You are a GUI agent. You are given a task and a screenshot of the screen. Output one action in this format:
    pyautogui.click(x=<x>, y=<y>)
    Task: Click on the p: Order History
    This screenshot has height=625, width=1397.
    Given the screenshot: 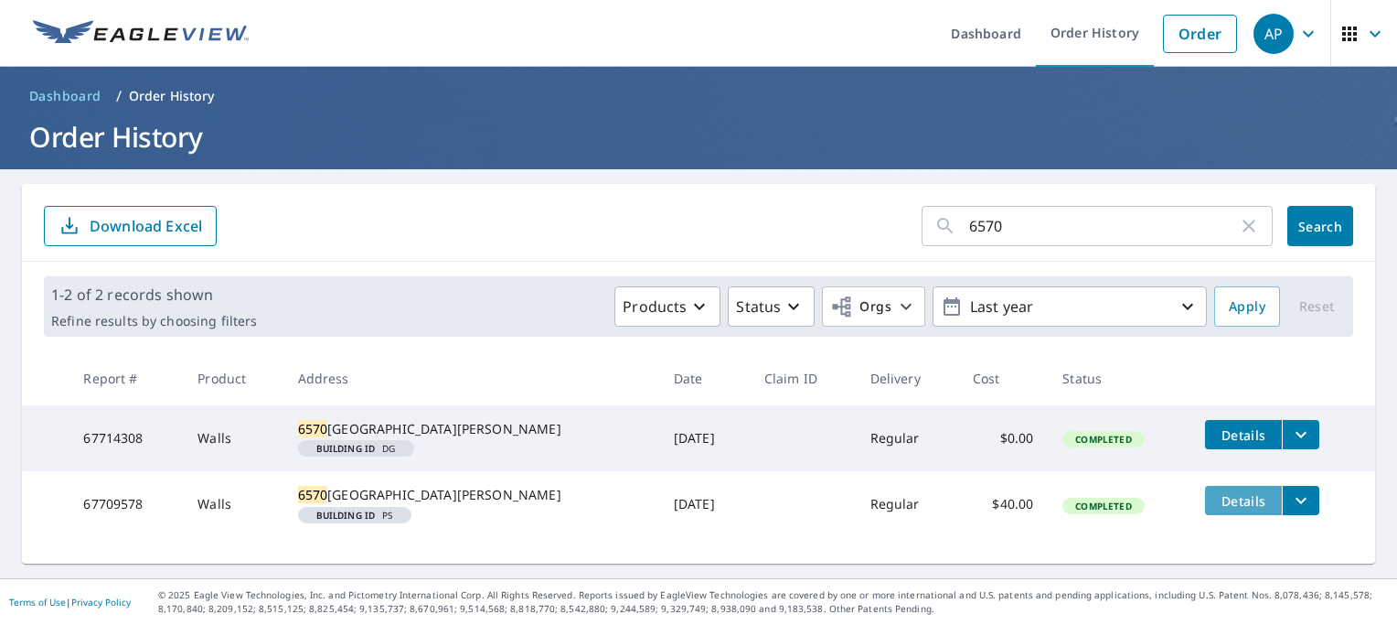 What is the action you would take?
    pyautogui.click(x=172, y=96)
    